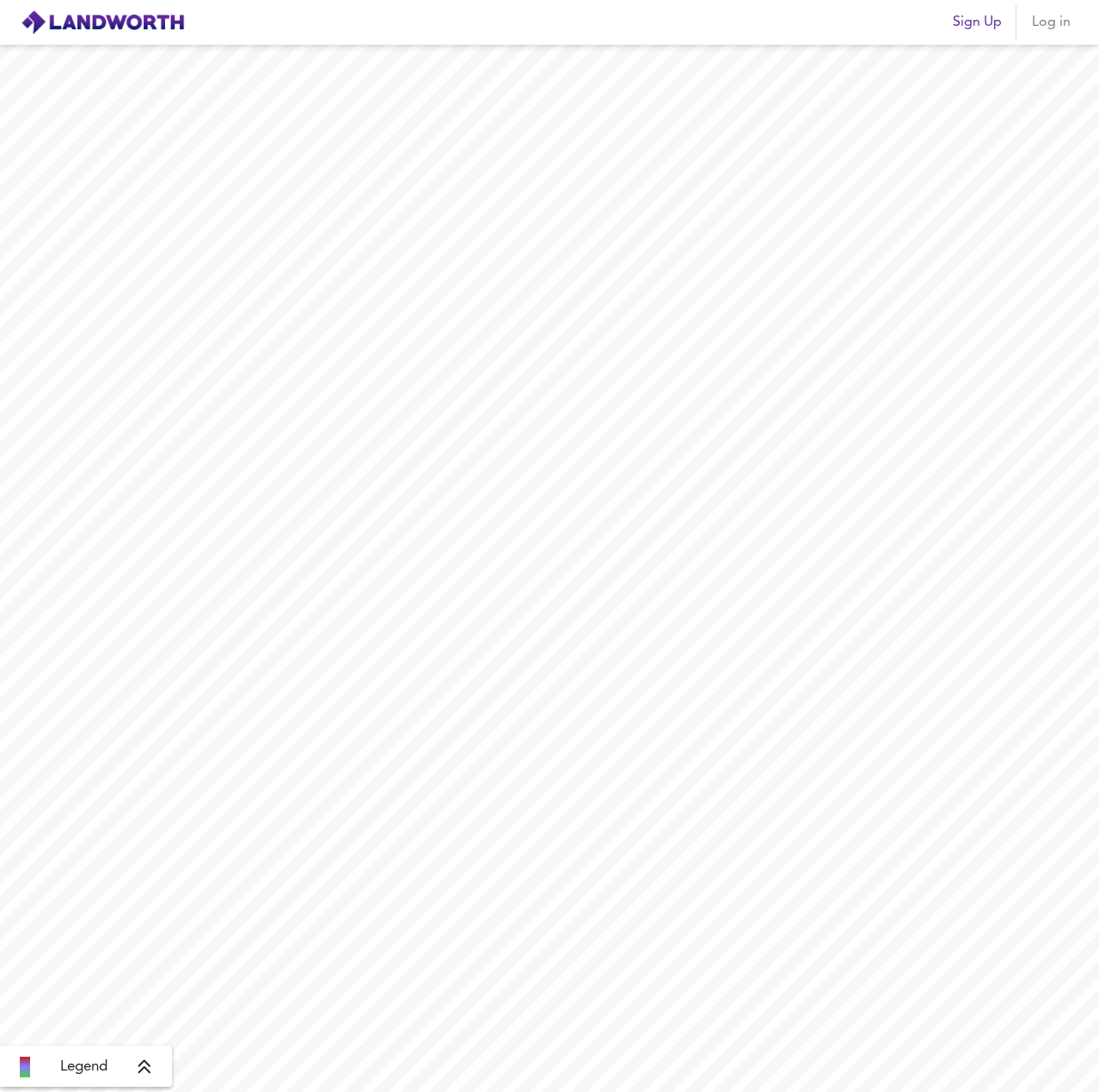 This screenshot has width=1099, height=1092. What do you see at coordinates (1051, 22) in the screenshot?
I see `button: Log in` at bounding box center [1051, 22].